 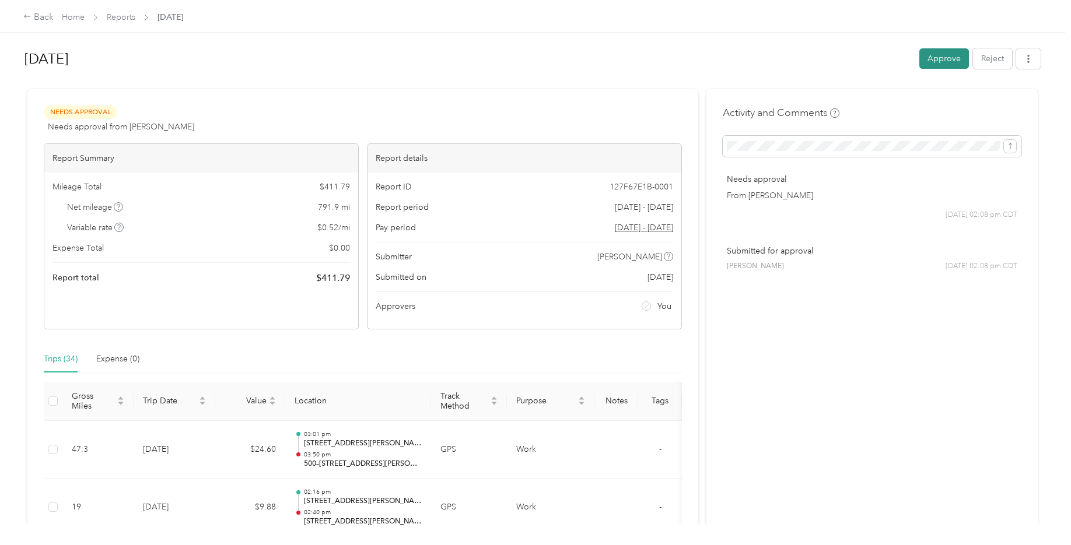 I want to click on span: Submitted on, so click(x=401, y=277).